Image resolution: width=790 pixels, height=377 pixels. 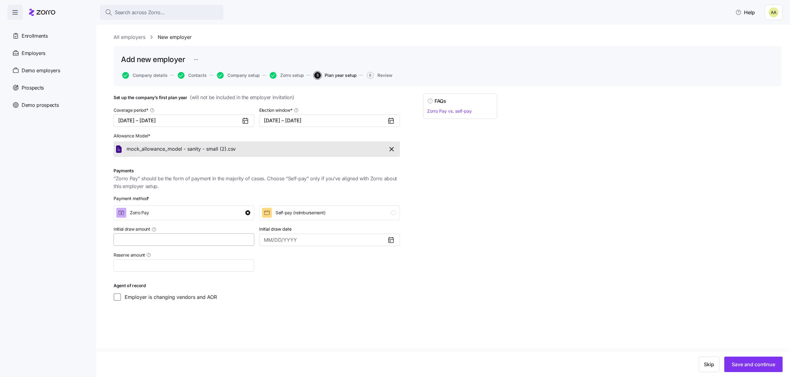 I want to click on span: Company details, so click(x=150, y=75).